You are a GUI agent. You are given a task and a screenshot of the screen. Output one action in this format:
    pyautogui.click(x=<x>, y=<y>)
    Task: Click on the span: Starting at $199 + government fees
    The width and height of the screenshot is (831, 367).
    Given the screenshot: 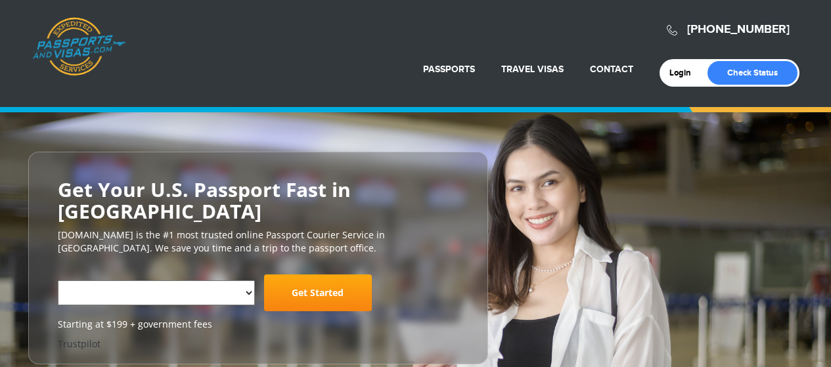 What is the action you would take?
    pyautogui.click(x=258, y=325)
    